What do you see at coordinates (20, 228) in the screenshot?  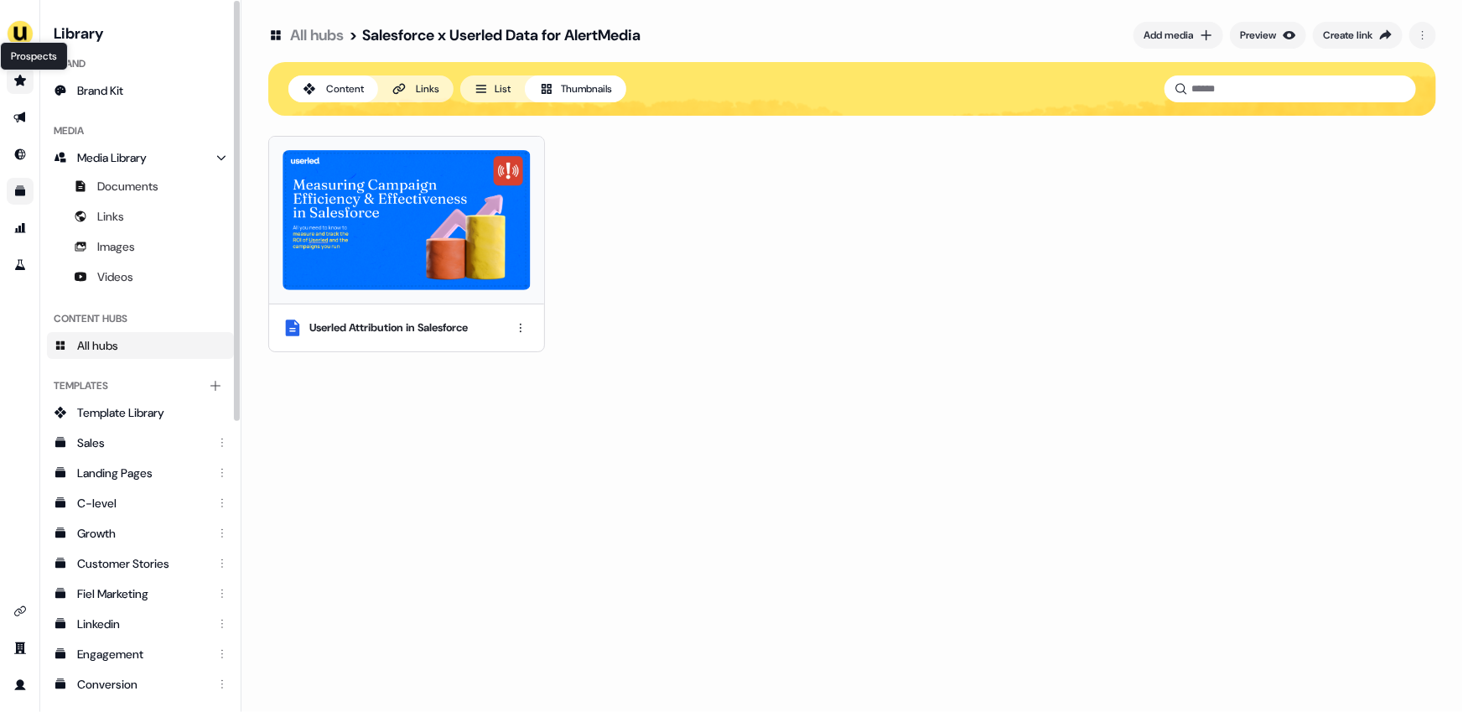 I see `a: Go to attribution` at bounding box center [20, 228].